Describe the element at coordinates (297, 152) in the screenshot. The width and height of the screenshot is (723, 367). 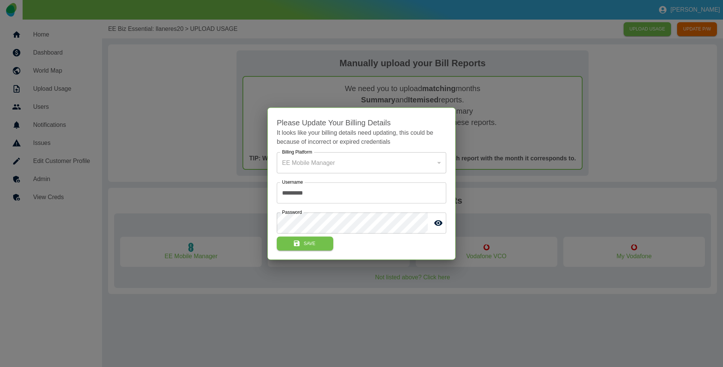
I see `label: Billing Platform` at that location.